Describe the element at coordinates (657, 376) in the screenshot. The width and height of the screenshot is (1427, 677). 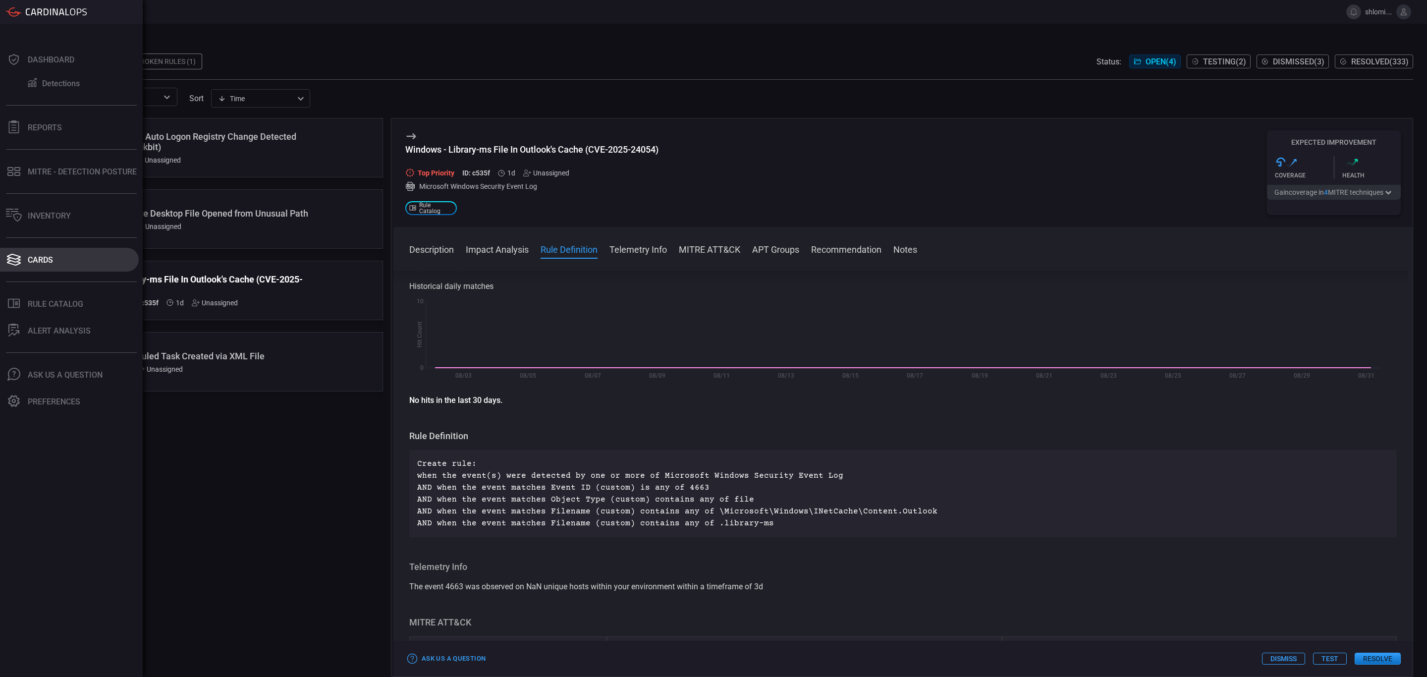
I see `text: 08/09` at that location.